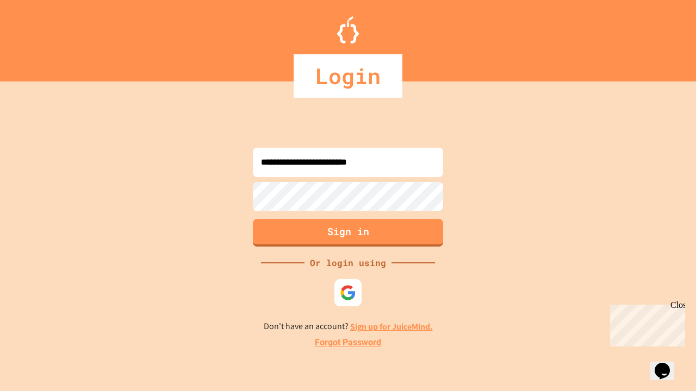  Describe the element at coordinates (348, 76) in the screenshot. I see `div: Login` at that location.